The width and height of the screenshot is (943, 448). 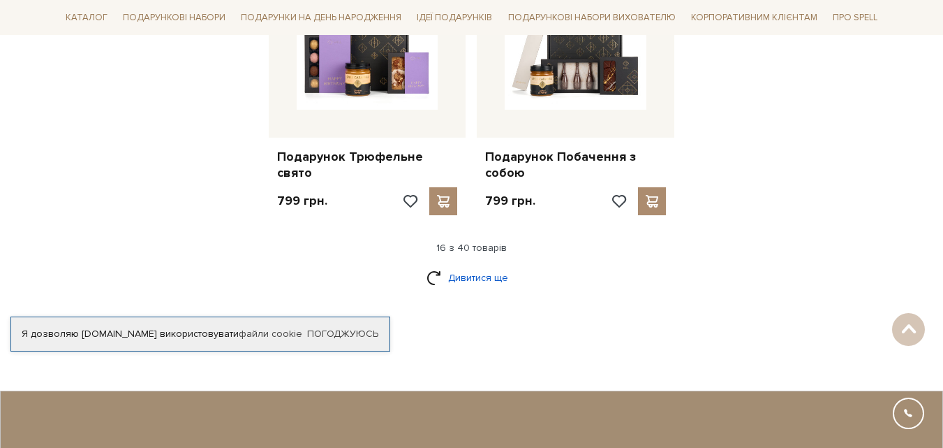 I want to click on a: Дивитися ще, so click(x=472, y=277).